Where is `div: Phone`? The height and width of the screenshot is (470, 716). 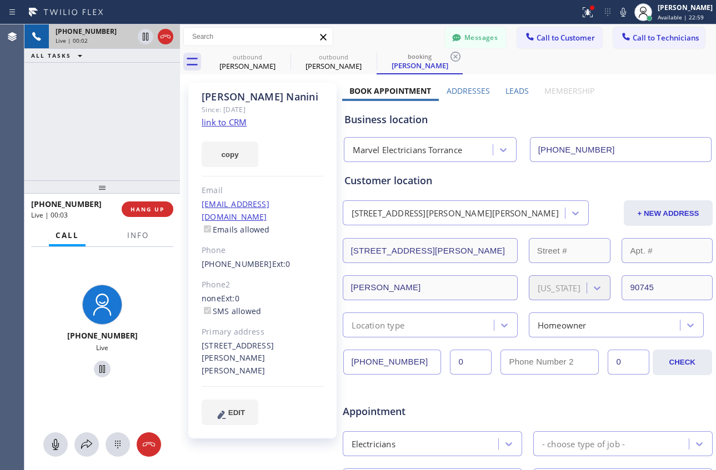 div: Phone is located at coordinates (263, 250).